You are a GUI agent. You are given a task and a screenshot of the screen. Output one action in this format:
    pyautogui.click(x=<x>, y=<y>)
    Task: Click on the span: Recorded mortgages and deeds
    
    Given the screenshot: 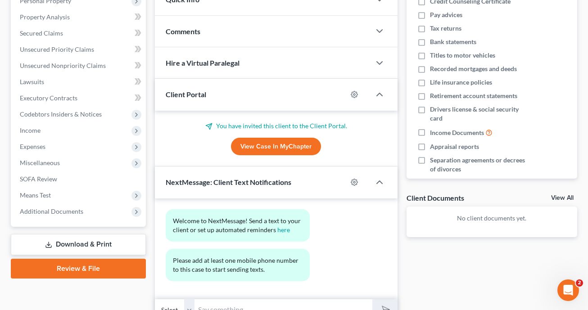 What is the action you would take?
    pyautogui.click(x=473, y=69)
    